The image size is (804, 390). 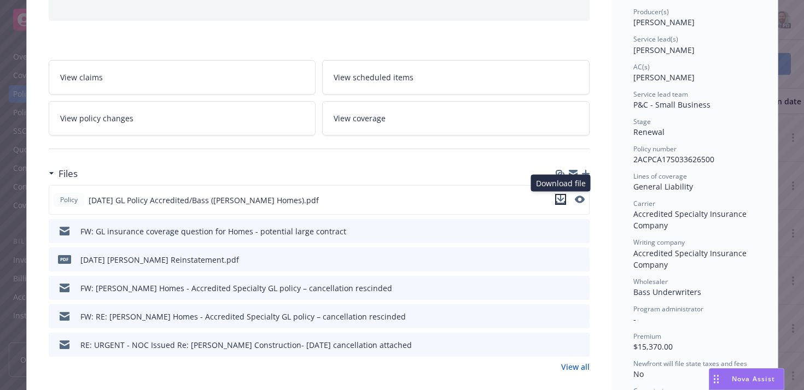 What do you see at coordinates (668, 309) in the screenshot?
I see `span: Program administrator` at bounding box center [668, 309].